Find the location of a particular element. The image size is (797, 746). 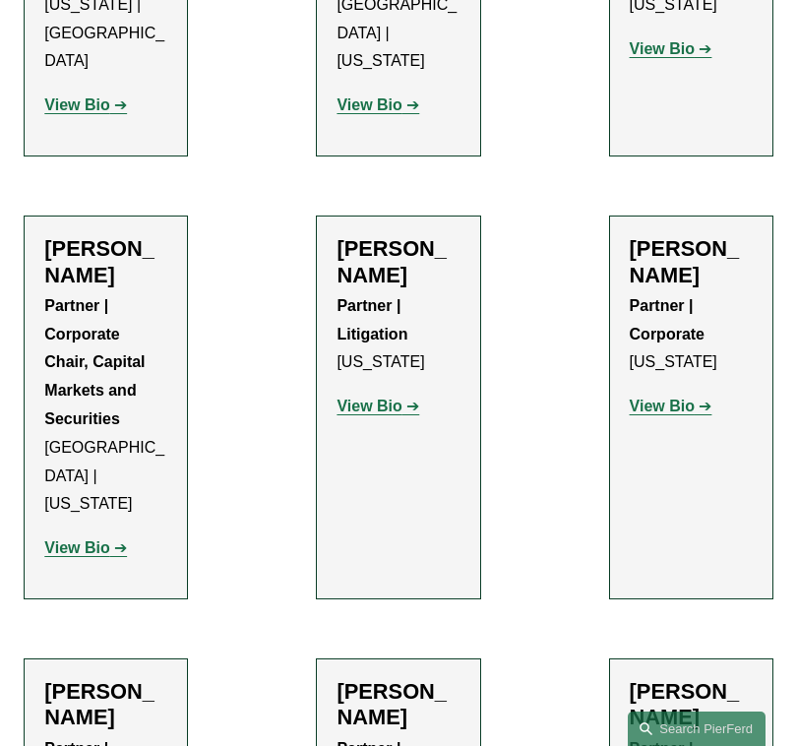

strong: Partner | Litigation is located at coordinates (372, 320).